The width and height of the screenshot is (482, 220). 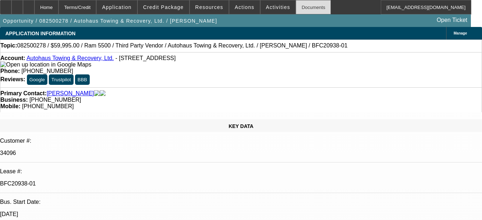 I want to click on span: Manage, so click(x=460, y=33).